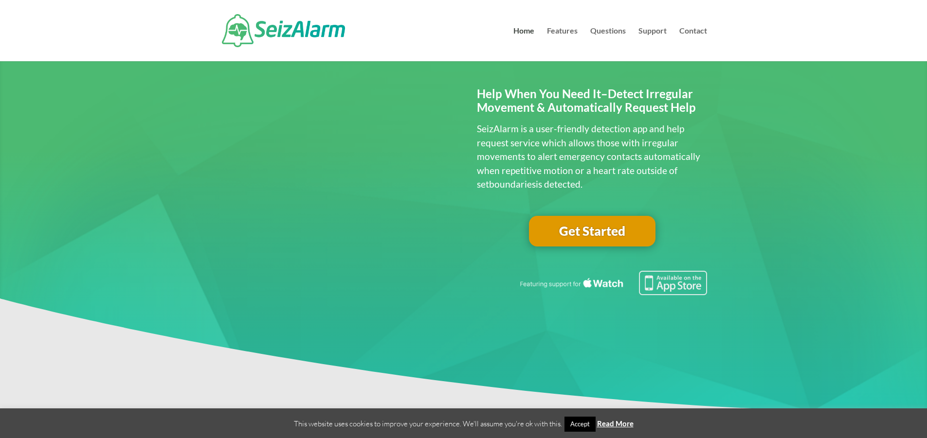  I want to click on a: Features, so click(562, 44).